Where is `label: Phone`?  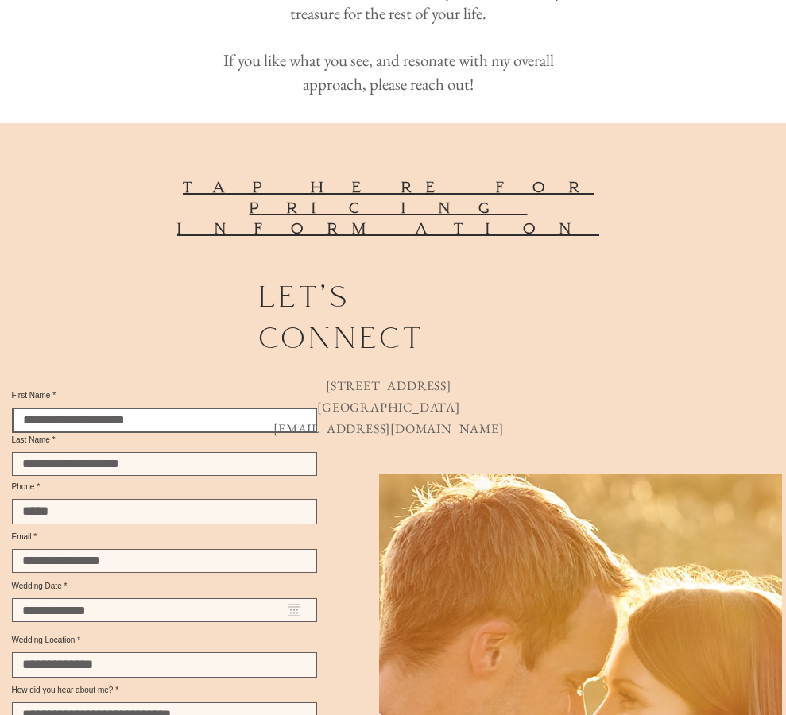 label: Phone is located at coordinates (164, 487).